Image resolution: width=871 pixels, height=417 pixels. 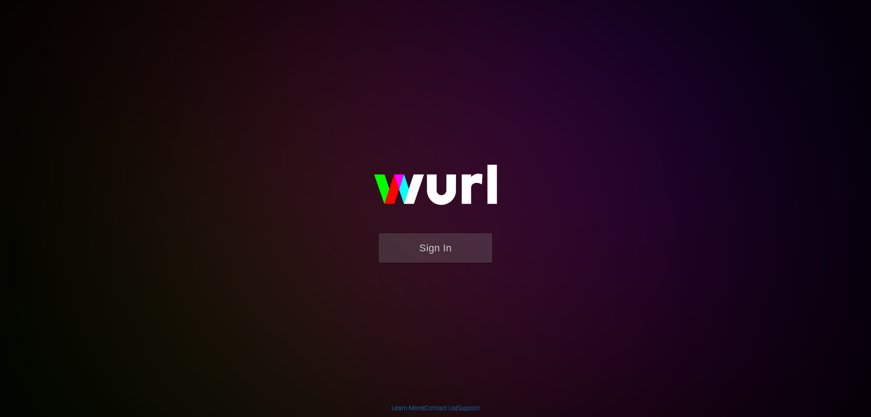 What do you see at coordinates (436, 248) in the screenshot?
I see `button: Sign In` at bounding box center [436, 248].